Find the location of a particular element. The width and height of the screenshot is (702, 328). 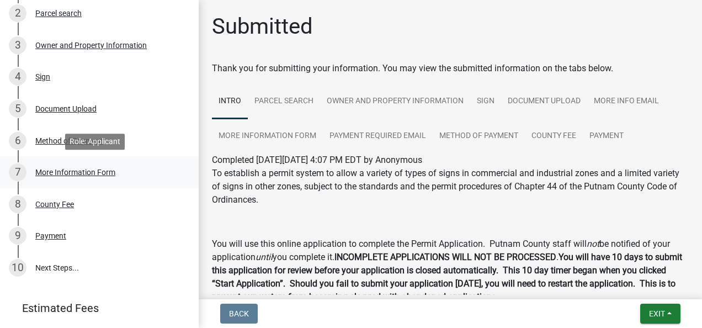

a: Method of Payment is located at coordinates (479, 136).